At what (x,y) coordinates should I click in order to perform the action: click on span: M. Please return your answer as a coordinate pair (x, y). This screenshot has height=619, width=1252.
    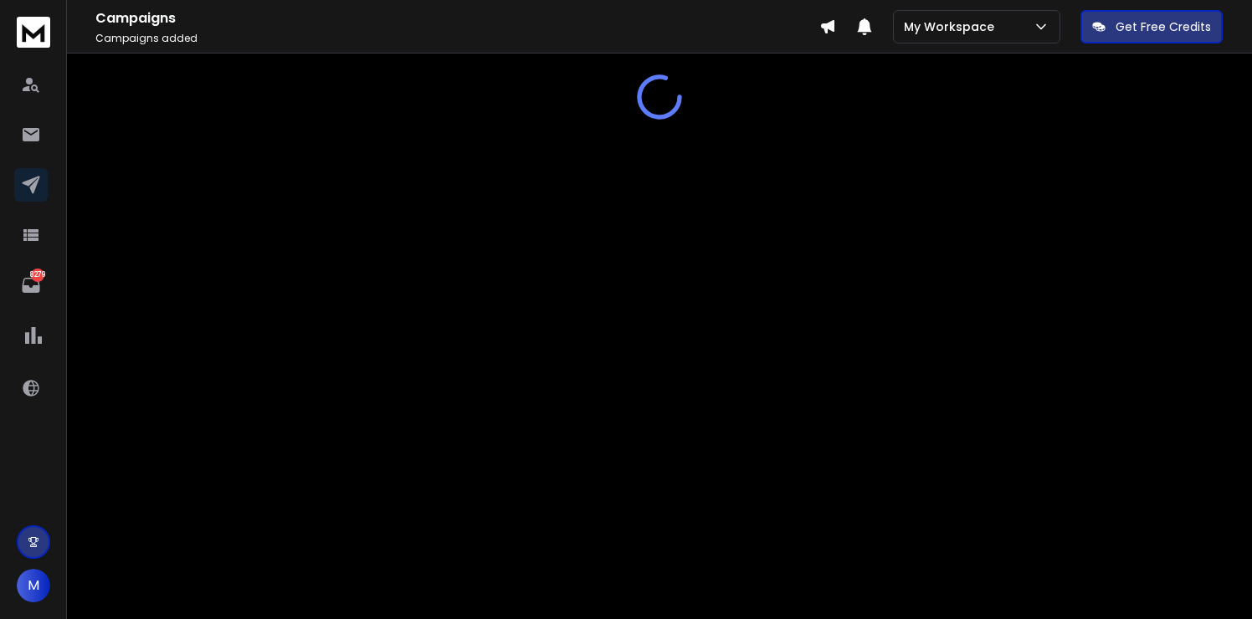
    Looking at the image, I should click on (33, 586).